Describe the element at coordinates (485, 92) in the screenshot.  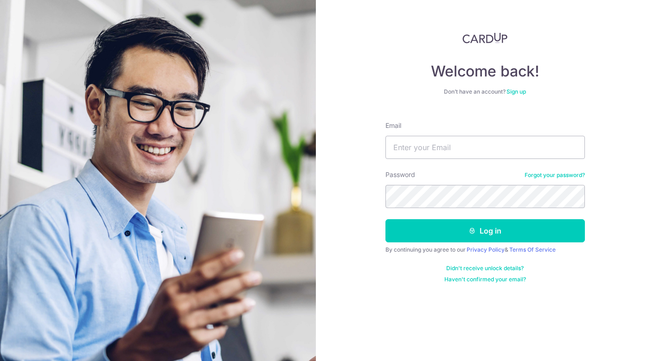
I see `div: Don’t have an account?` at that location.